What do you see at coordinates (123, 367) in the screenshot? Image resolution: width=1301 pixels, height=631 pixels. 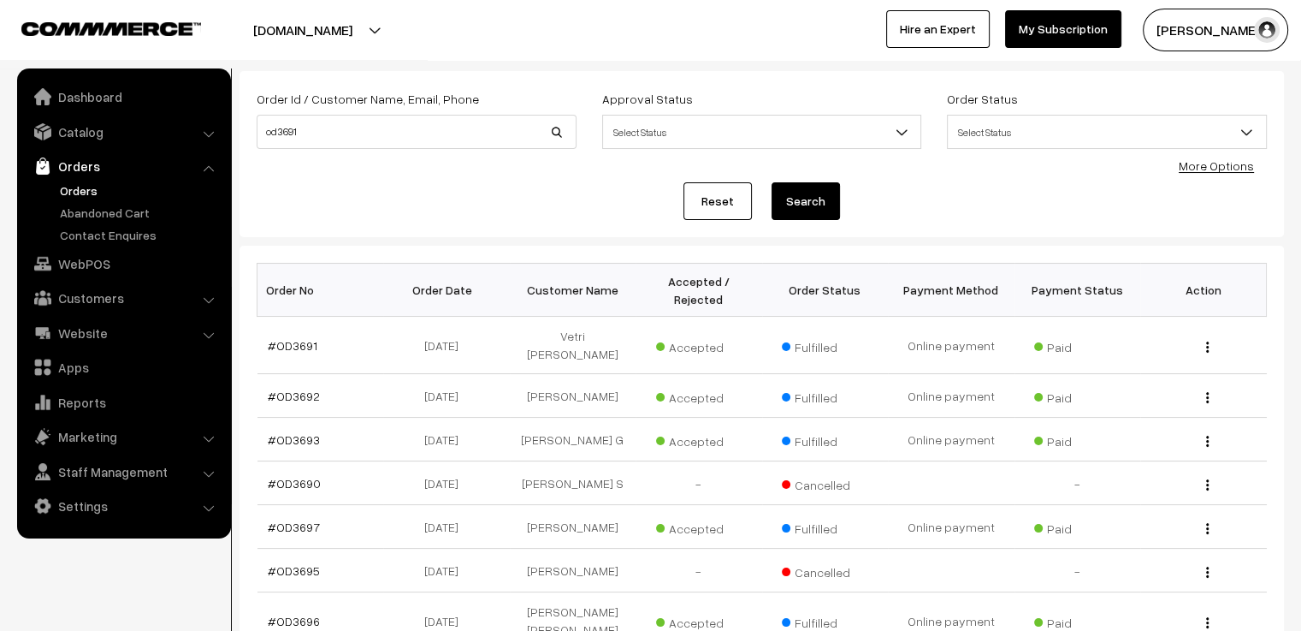 I see `a: Apps` at bounding box center [123, 367].